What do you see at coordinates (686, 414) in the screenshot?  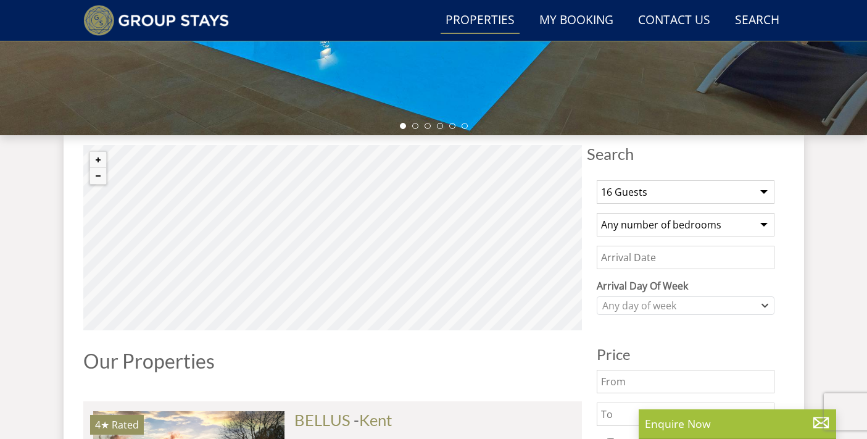 I see `input: To` at bounding box center [686, 414].